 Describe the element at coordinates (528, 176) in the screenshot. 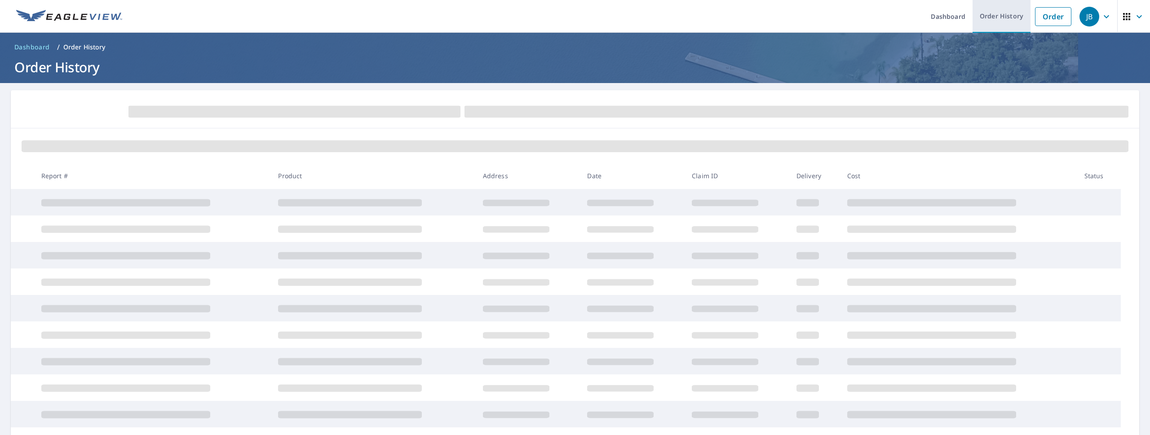

I see `th: Address` at that location.